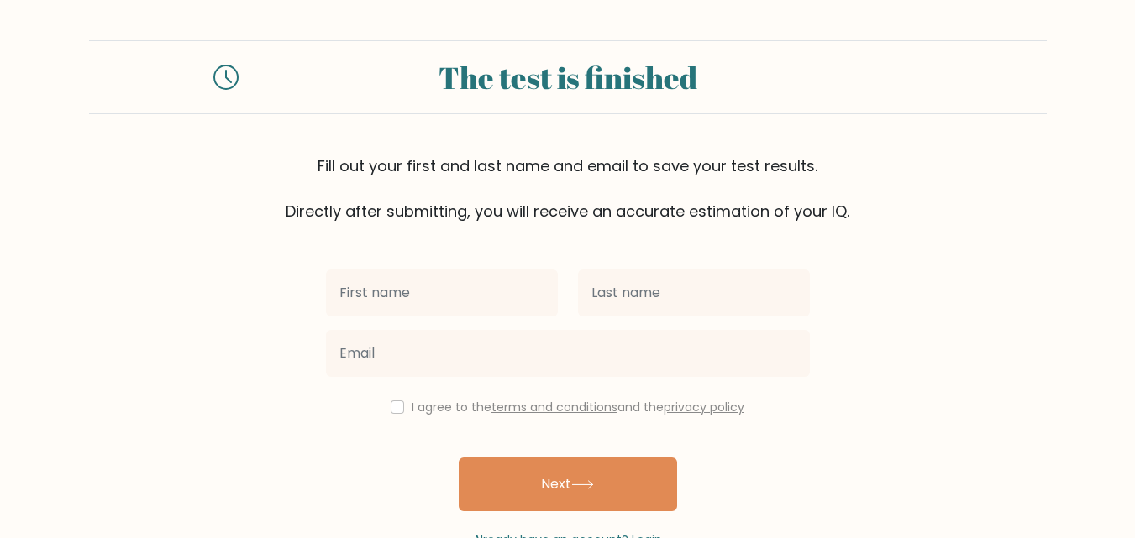  Describe the element at coordinates (694, 293) in the screenshot. I see `input: Last name` at that location.